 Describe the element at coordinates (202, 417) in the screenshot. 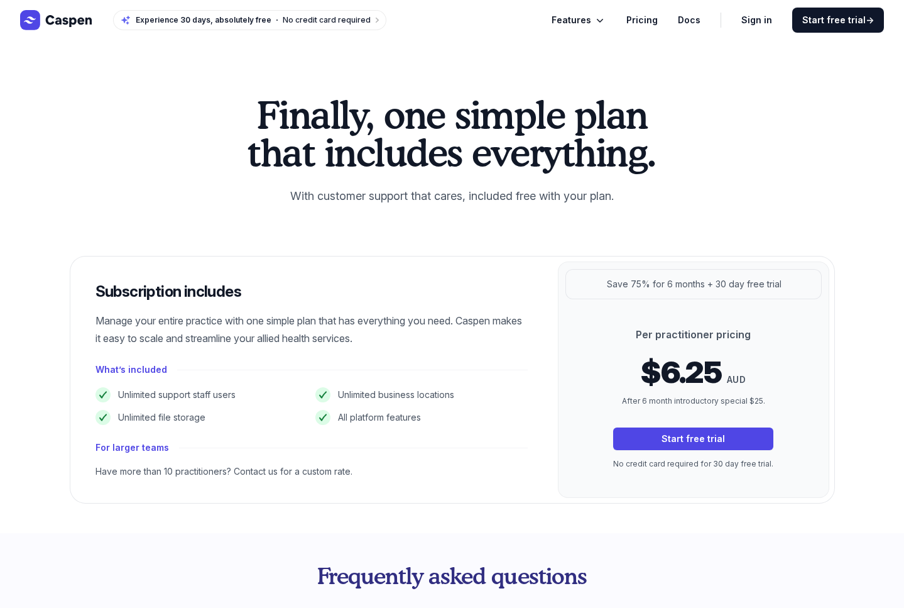

I see `li: Unlimited file storage` at that location.